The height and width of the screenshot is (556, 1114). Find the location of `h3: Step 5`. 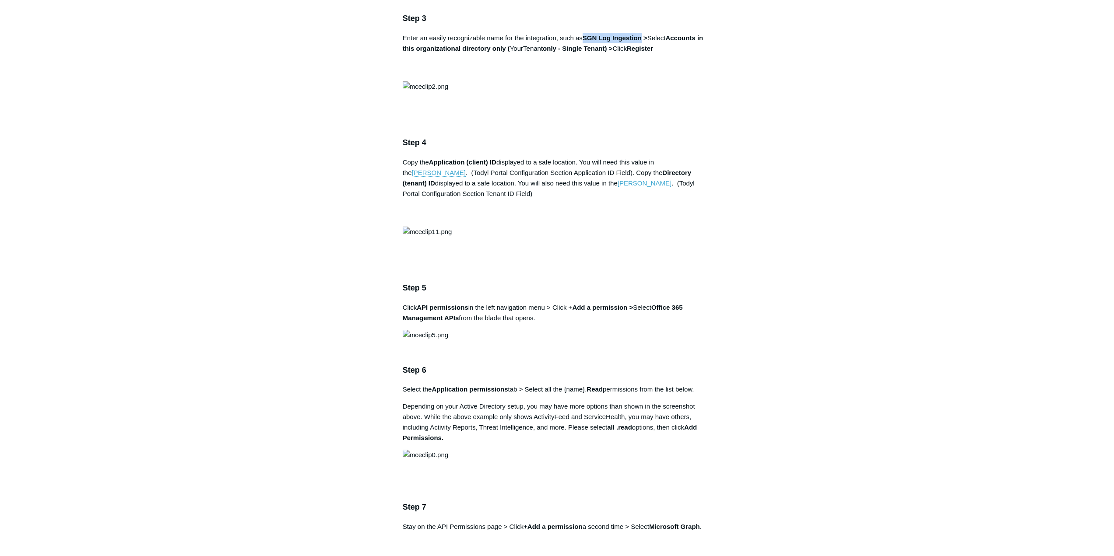

h3: Step 5 is located at coordinates (557, 288).